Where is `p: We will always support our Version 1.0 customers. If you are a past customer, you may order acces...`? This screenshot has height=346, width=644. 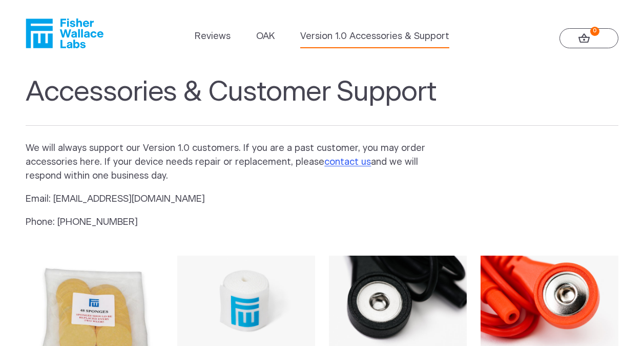 p: We will always support our Version 1.0 customers. If you are a past customer, you may order acces... is located at coordinates (235, 162).